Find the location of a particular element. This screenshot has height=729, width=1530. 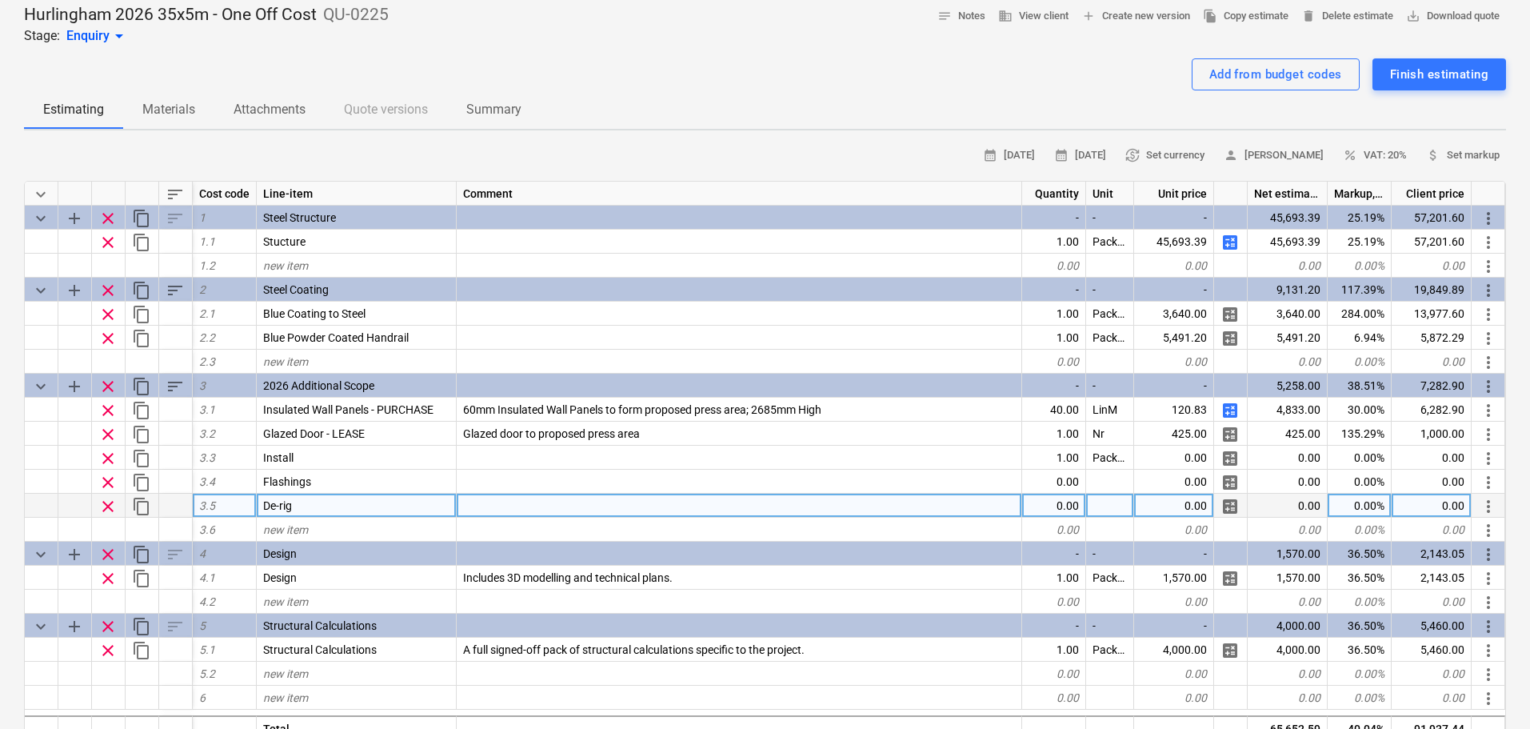

span: Delete estimate is located at coordinates (1347, 16).